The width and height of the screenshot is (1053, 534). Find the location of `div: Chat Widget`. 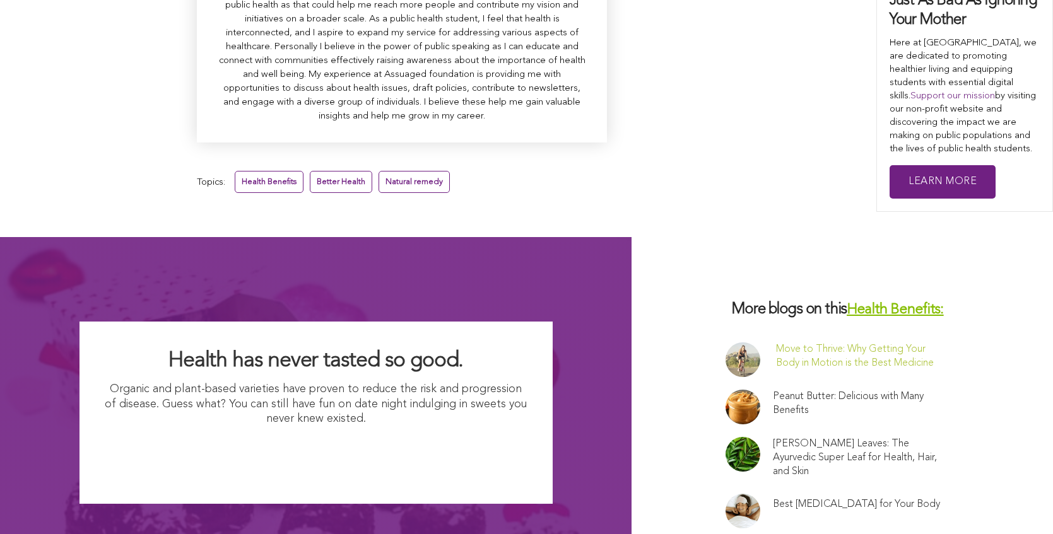

div: Chat Widget is located at coordinates (1021, 504).